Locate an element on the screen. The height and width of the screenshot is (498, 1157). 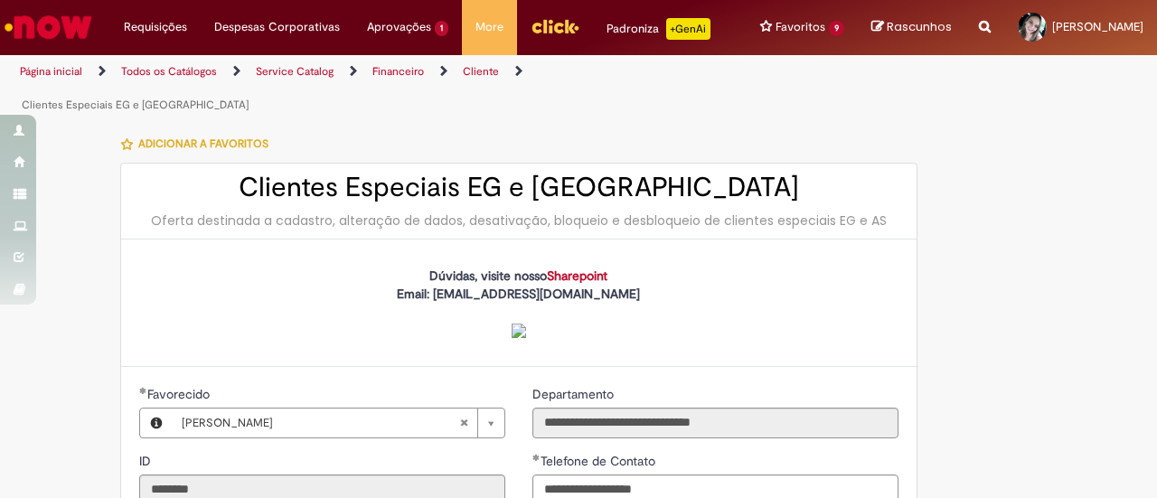
img: click_logo_yellow_360x200.png is located at coordinates (555, 26).